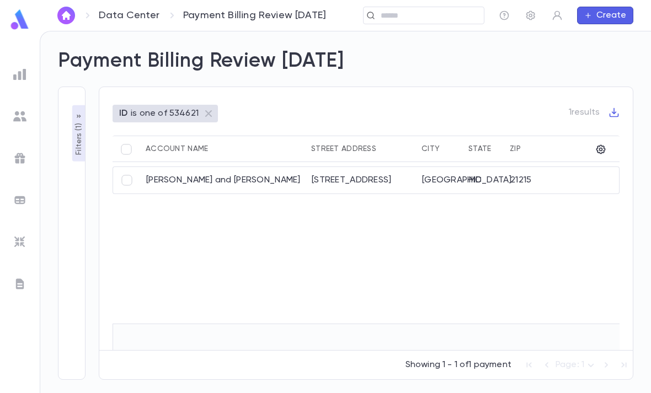  Describe the element at coordinates (570, 365) in the screenshot. I see `span: Page: 1` at that location.